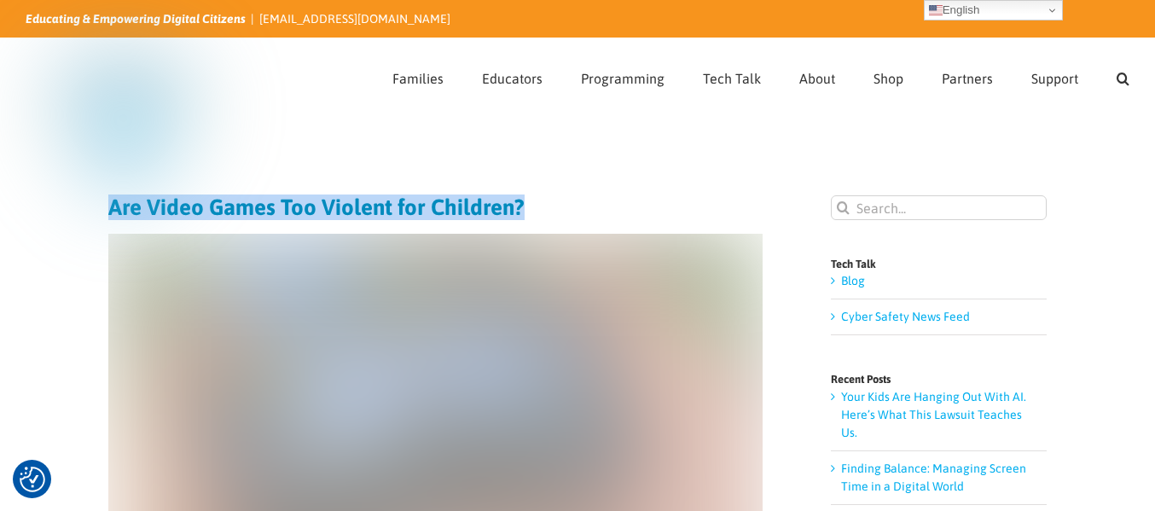 The image size is (1155, 511). Describe the element at coordinates (622, 78) in the screenshot. I see `span: Programming` at that location.